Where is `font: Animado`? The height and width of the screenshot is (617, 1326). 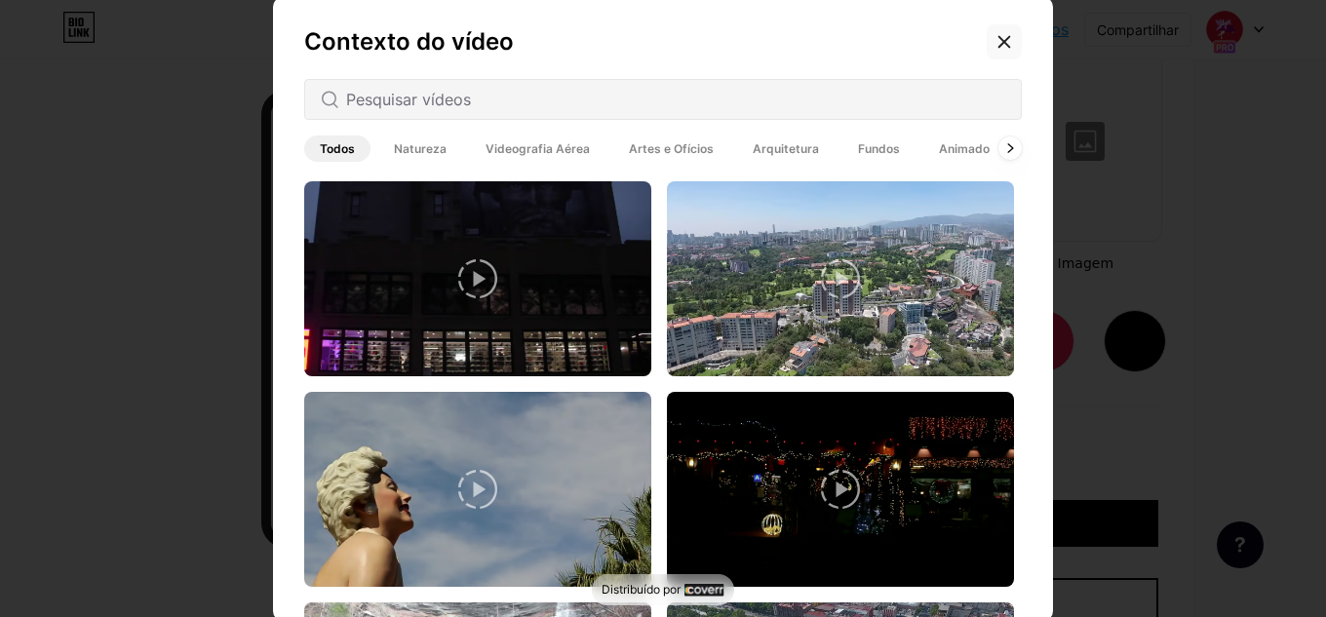 font: Animado is located at coordinates (964, 148).